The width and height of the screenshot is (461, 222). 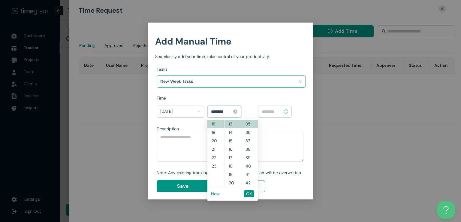 What do you see at coordinates (183, 186) in the screenshot?
I see `button: Save` at bounding box center [183, 186].